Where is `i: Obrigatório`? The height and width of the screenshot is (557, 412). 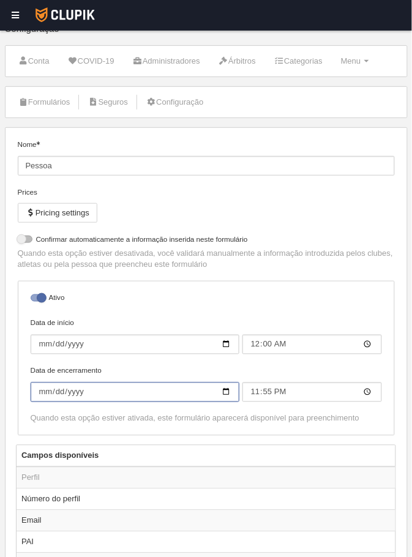 i: Obrigatório is located at coordinates (39, 143).